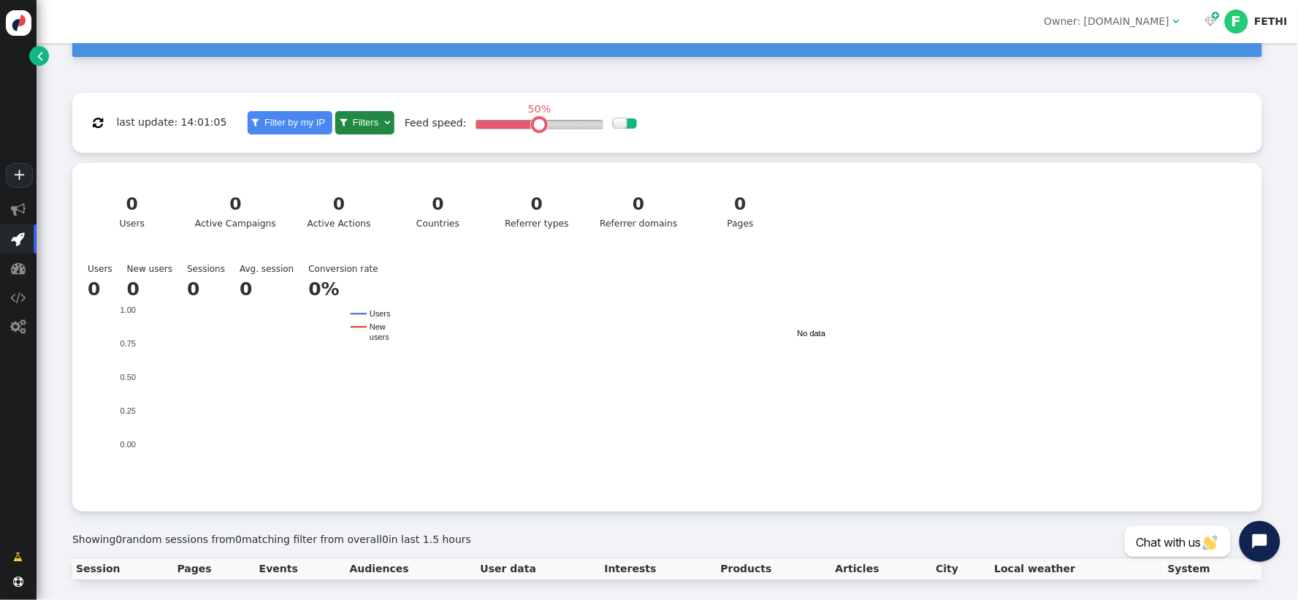 The image size is (1298, 600). What do you see at coordinates (379, 338) in the screenshot?
I see `text: users` at bounding box center [379, 338].